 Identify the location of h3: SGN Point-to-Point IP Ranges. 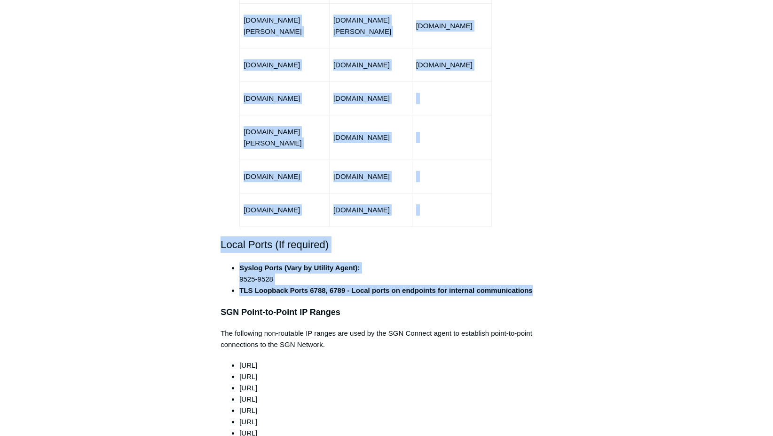
(387, 312).